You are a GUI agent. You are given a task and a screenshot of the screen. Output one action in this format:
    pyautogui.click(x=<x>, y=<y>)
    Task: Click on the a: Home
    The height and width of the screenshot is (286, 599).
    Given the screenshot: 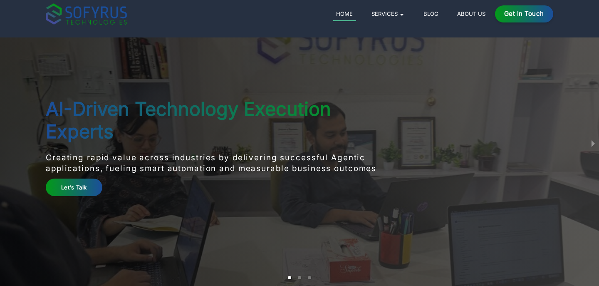 What is the action you would take?
    pyautogui.click(x=344, y=15)
    